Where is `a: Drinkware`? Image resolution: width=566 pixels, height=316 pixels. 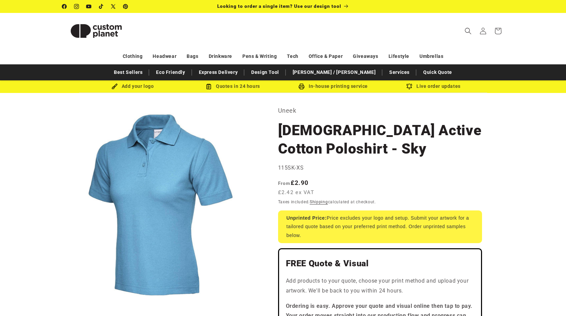 a: Drinkware is located at coordinates (220, 56).